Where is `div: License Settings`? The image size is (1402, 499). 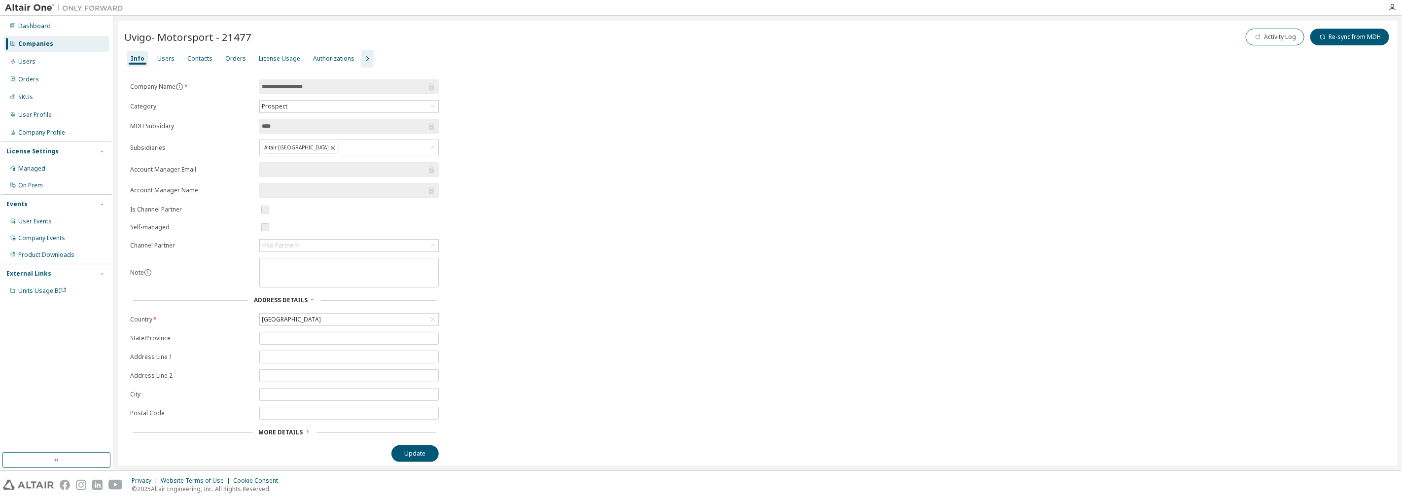 div: License Settings is located at coordinates (33, 151).